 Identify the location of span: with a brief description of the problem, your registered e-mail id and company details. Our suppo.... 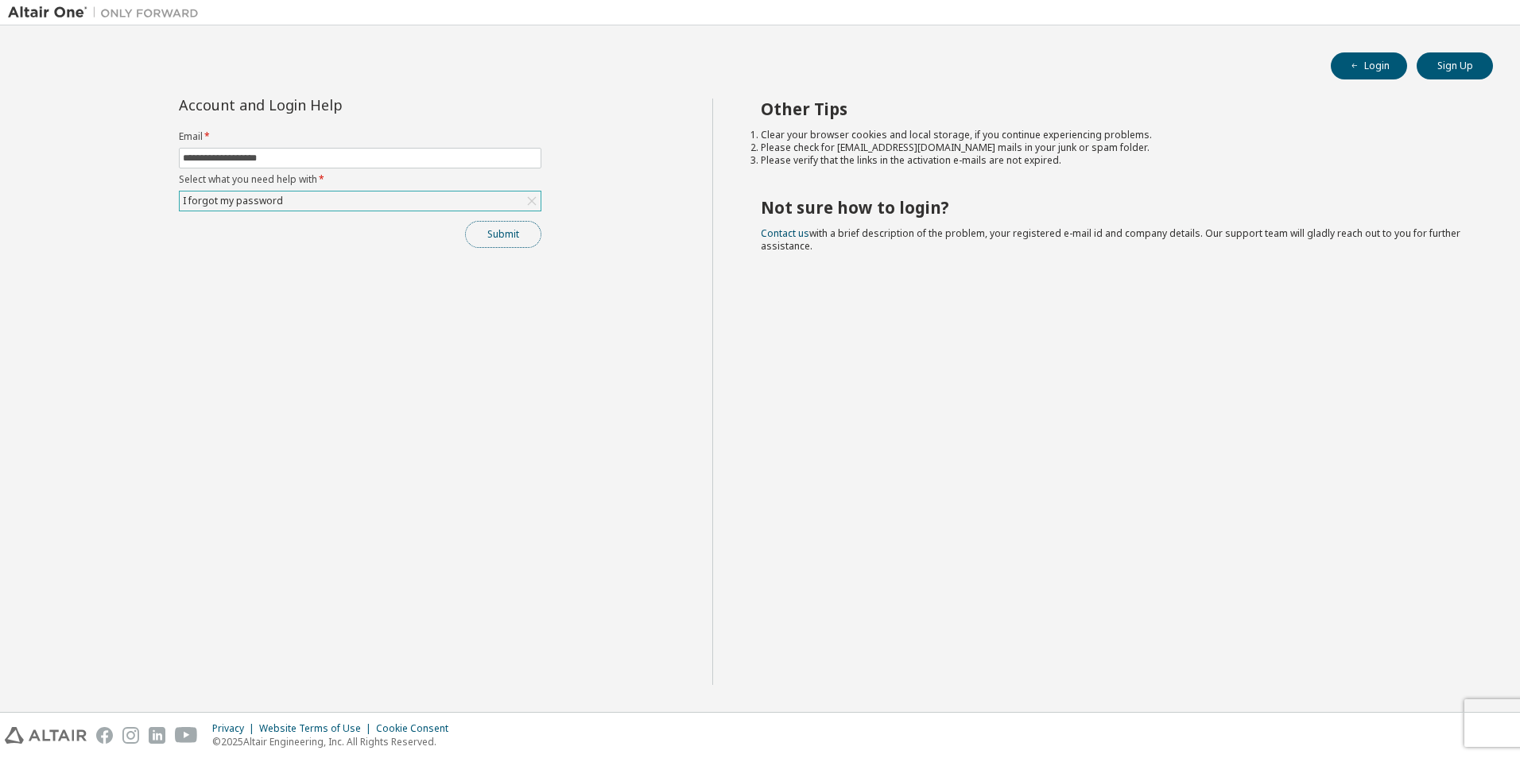
(1111, 239).